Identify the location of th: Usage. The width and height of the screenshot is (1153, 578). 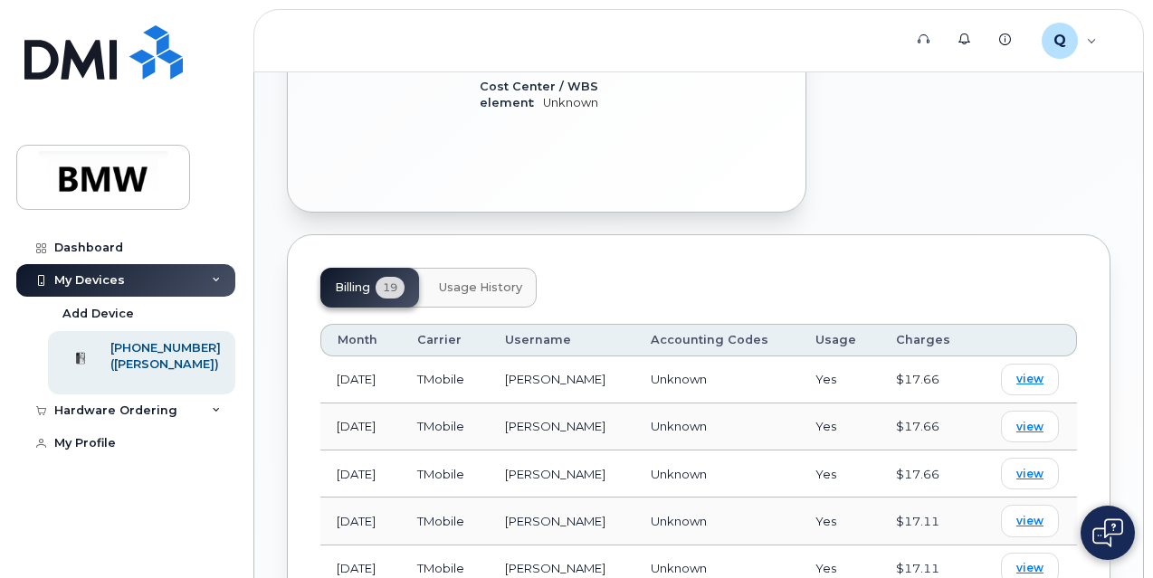
(839, 340).